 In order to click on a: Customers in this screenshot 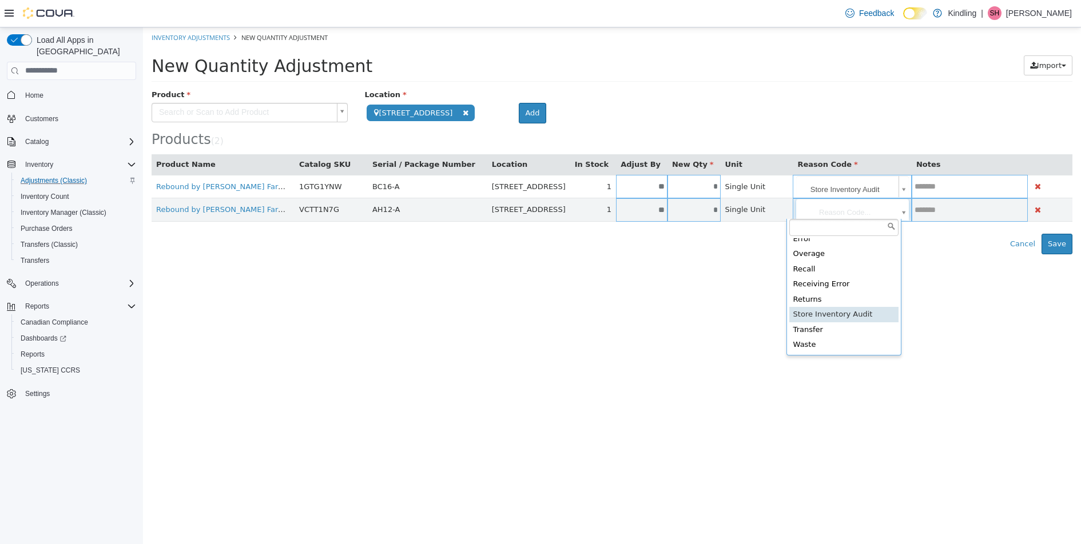, I will do `click(42, 119)`.